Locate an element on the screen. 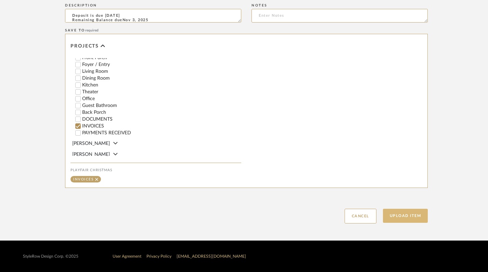 This screenshot has height=272, width=488. label: Office is located at coordinates (162, 99).